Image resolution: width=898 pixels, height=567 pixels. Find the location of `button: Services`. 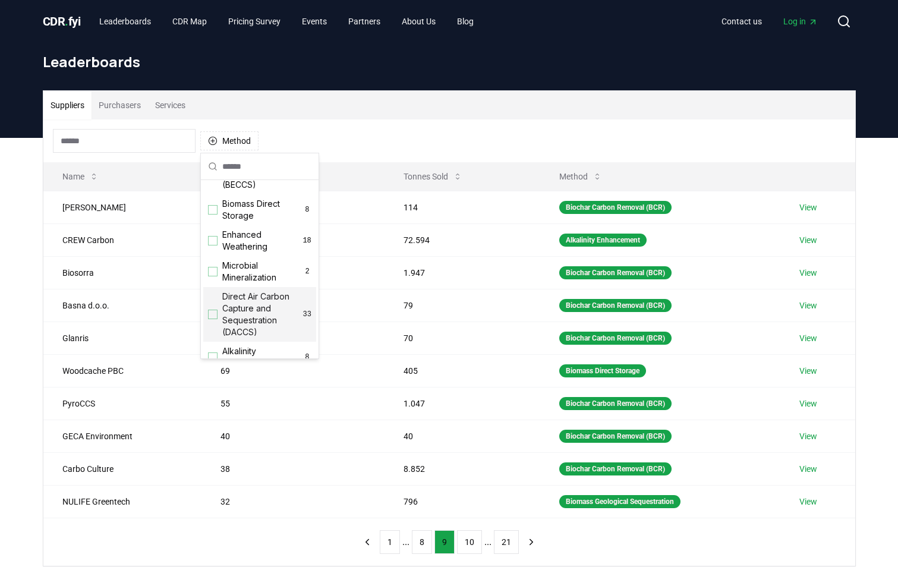

button: Services is located at coordinates (170, 105).